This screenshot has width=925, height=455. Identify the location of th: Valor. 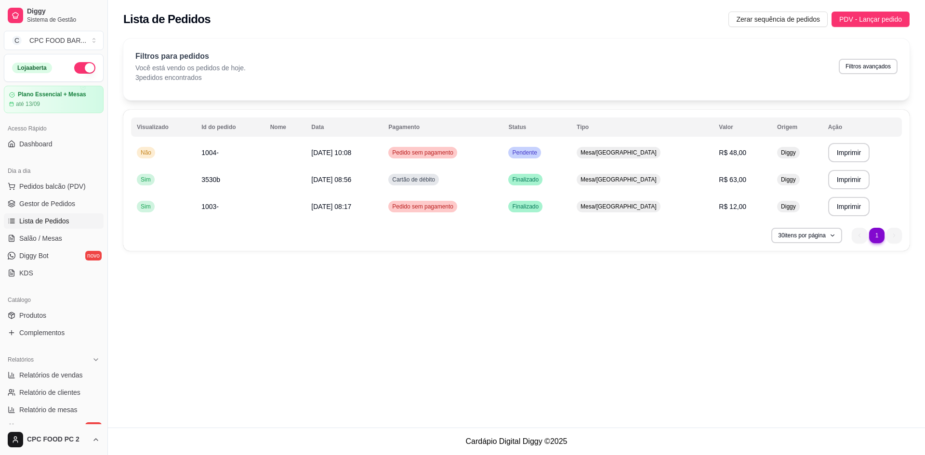
(742, 127).